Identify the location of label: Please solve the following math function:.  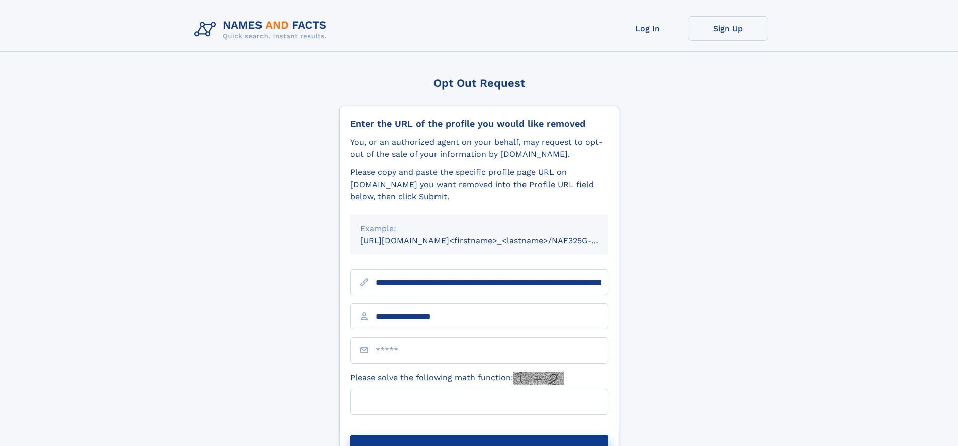
(457, 378).